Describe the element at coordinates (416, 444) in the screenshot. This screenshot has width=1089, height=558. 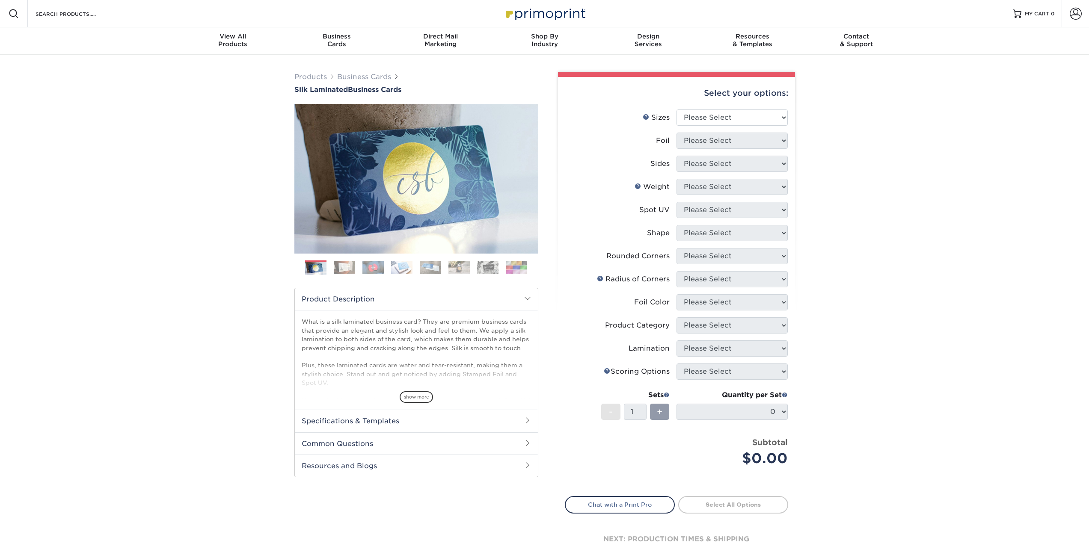
I see `h2: Common Questions` at that location.